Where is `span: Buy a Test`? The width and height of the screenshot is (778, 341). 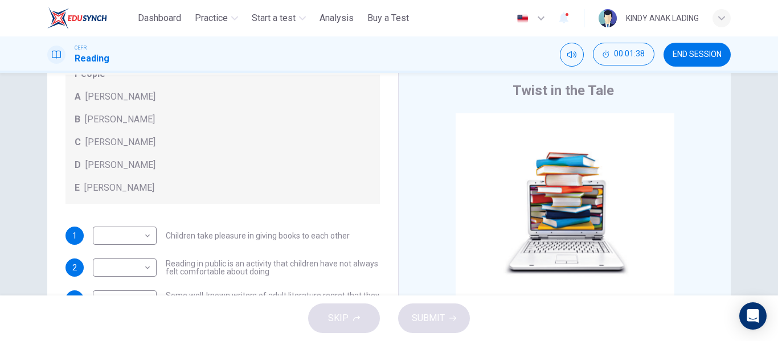
span: Buy a Test is located at coordinates (388, 18).